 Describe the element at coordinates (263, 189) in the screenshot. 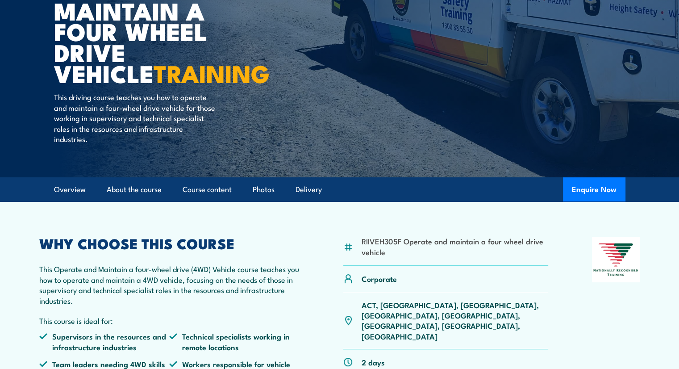

I see `a: Photos` at that location.